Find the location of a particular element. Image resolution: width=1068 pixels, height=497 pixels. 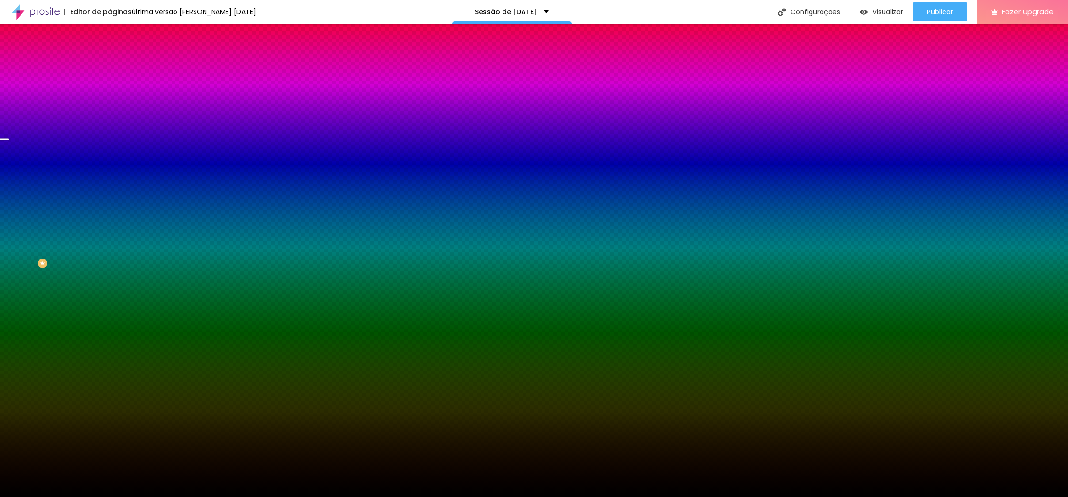

img: Icone is located at coordinates (782, 12).